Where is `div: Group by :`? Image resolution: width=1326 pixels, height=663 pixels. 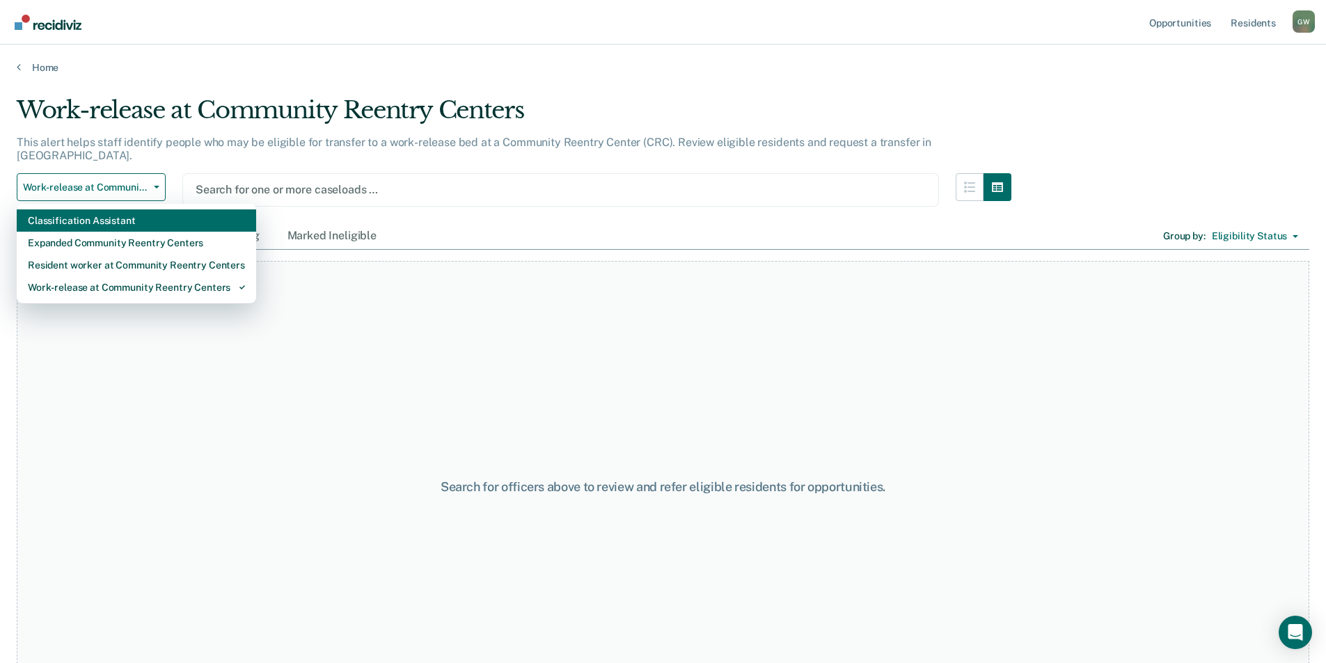
div: Group by : is located at coordinates (1184, 236).